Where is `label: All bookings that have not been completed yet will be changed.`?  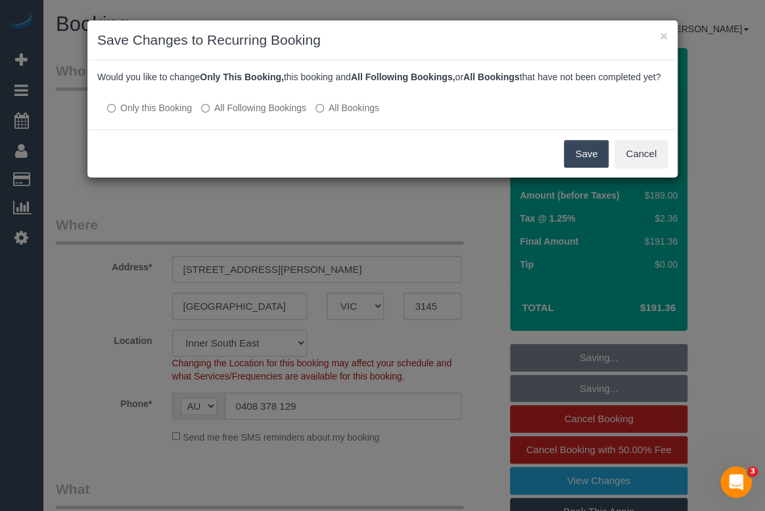 label: All bookings that have not been completed yet will be changed. is located at coordinates (347, 108).